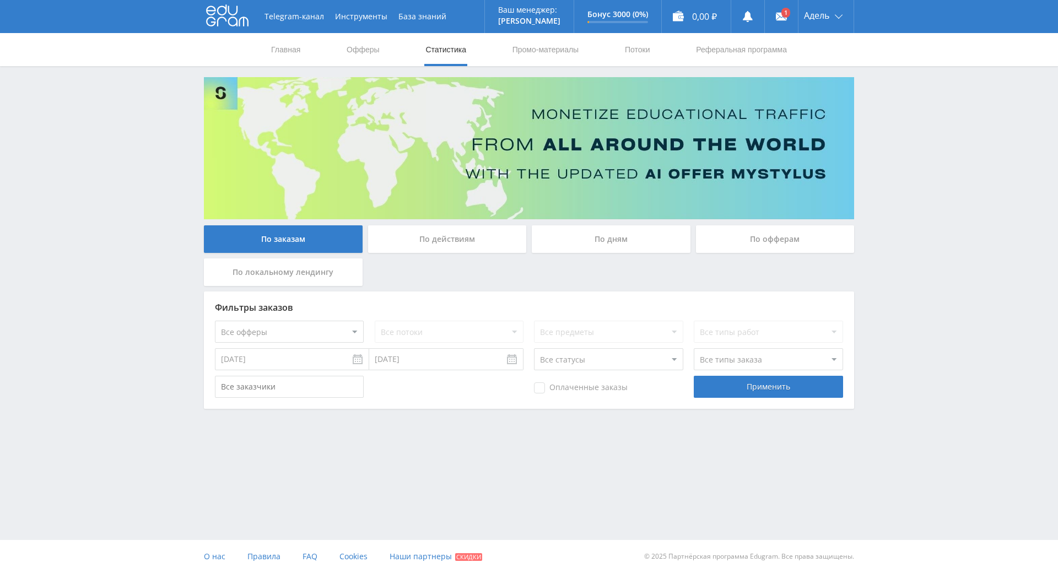  Describe the element at coordinates (468, 557) in the screenshot. I see `span: Скидки` at that location.